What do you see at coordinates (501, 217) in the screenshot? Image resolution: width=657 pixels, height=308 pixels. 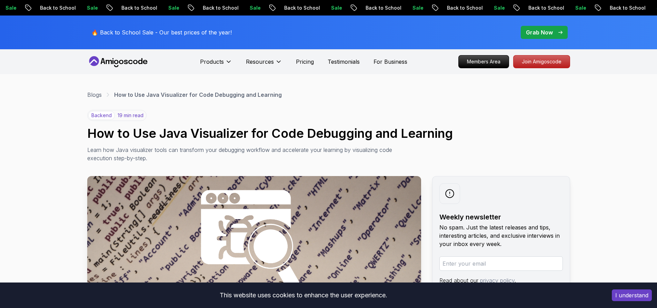 I see `h2: Weekly newsletter` at bounding box center [501, 217].